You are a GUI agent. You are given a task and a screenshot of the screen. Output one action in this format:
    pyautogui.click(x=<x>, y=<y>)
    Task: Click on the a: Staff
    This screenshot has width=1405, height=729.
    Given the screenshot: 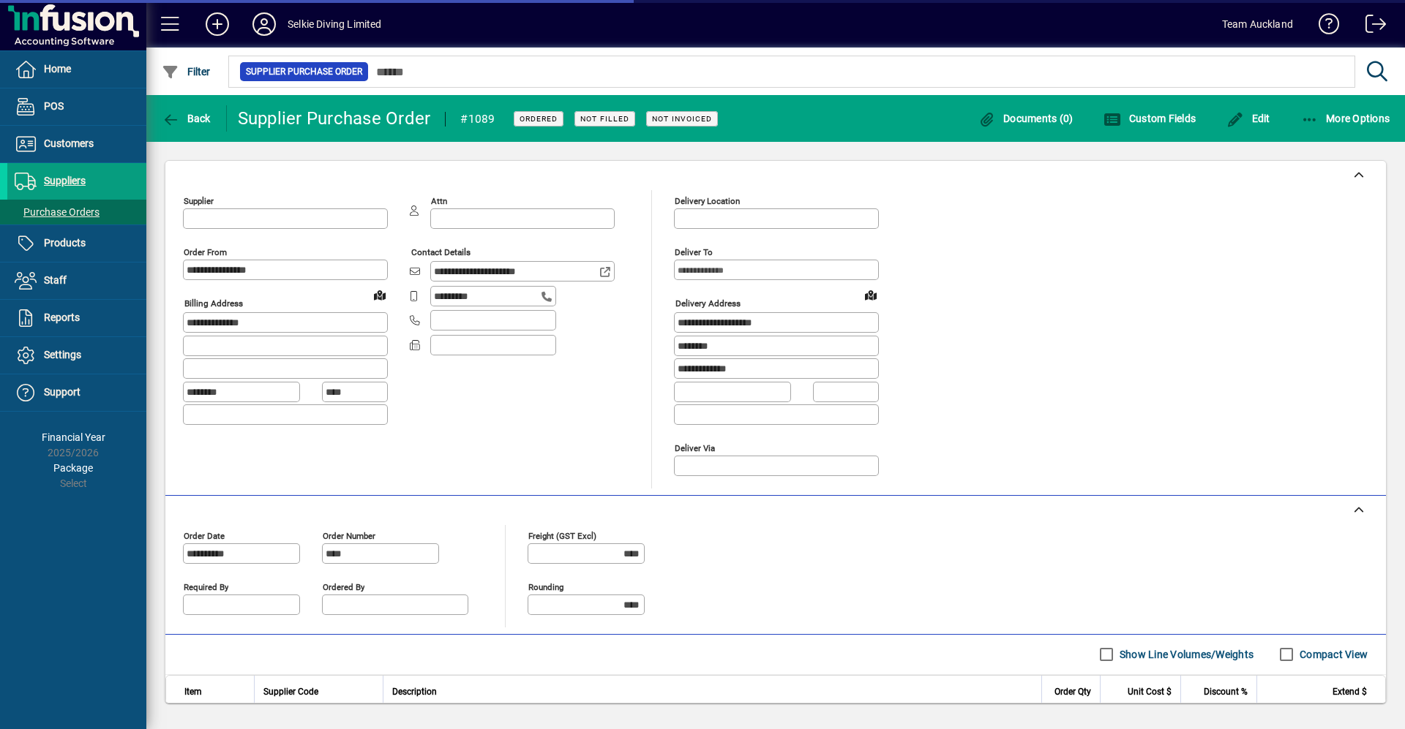 What is the action you would take?
    pyautogui.click(x=77, y=281)
    